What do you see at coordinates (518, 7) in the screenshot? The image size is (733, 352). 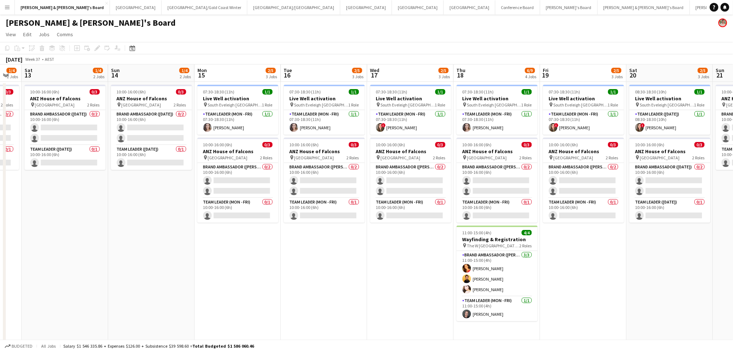 I see `button: Conference Board` at bounding box center [518, 7].